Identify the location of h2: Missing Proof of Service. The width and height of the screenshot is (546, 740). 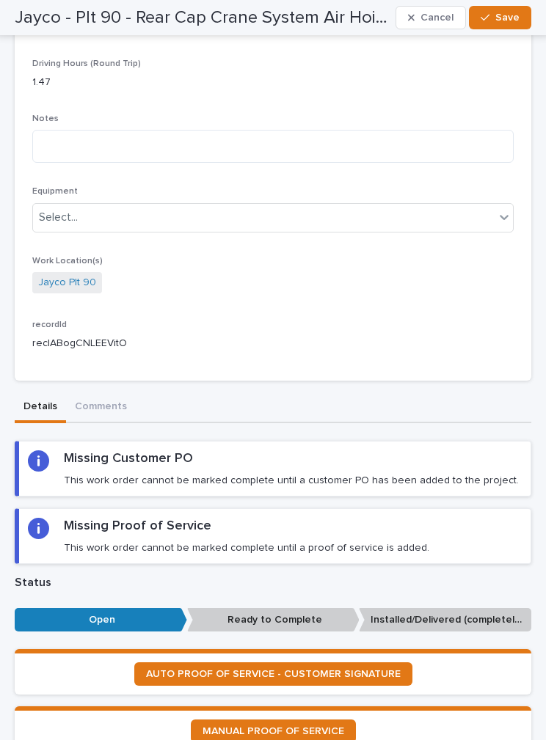
(137, 527).